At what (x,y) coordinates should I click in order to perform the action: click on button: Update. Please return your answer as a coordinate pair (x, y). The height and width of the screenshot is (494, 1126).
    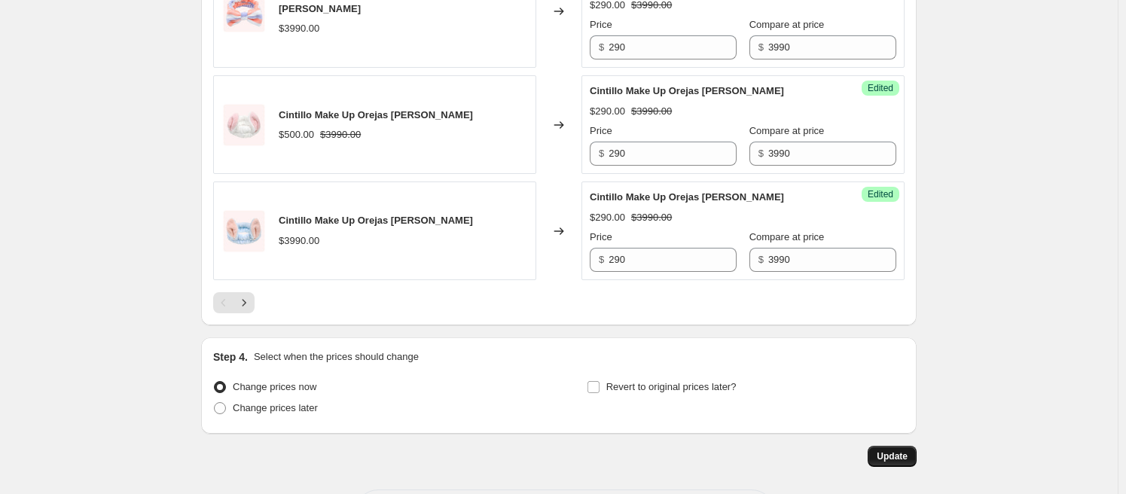
    Looking at the image, I should click on (892, 457).